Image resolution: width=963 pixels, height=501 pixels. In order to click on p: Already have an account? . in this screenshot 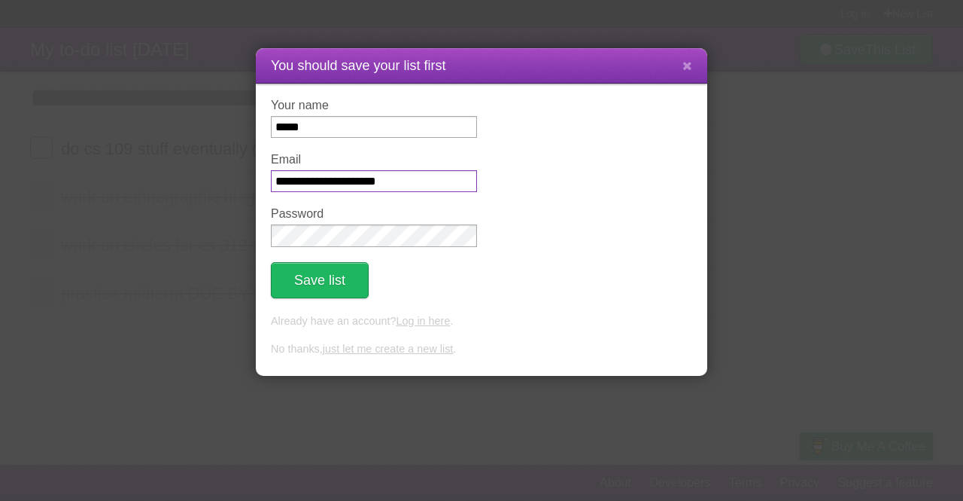, I will do `click(482, 321)`.